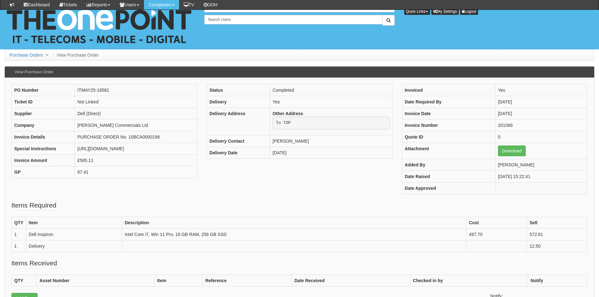 This screenshot has height=297, width=599. What do you see at coordinates (34, 205) in the screenshot?
I see `legend: Items Required` at bounding box center [34, 205].